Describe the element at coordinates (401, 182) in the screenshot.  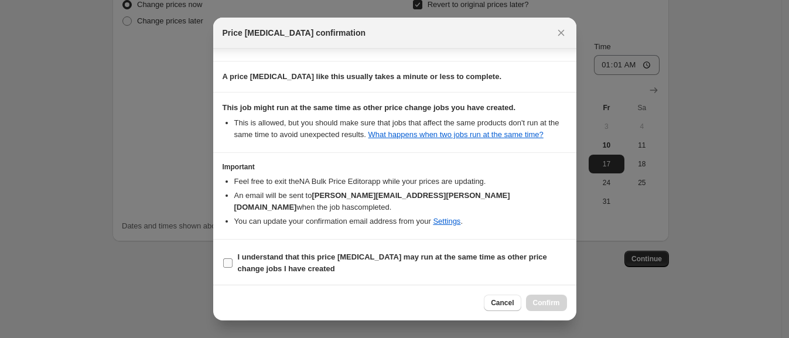
I see `li: Feel free to exit the NA Bulk Price Editor app while your prices are updating.` at that location.